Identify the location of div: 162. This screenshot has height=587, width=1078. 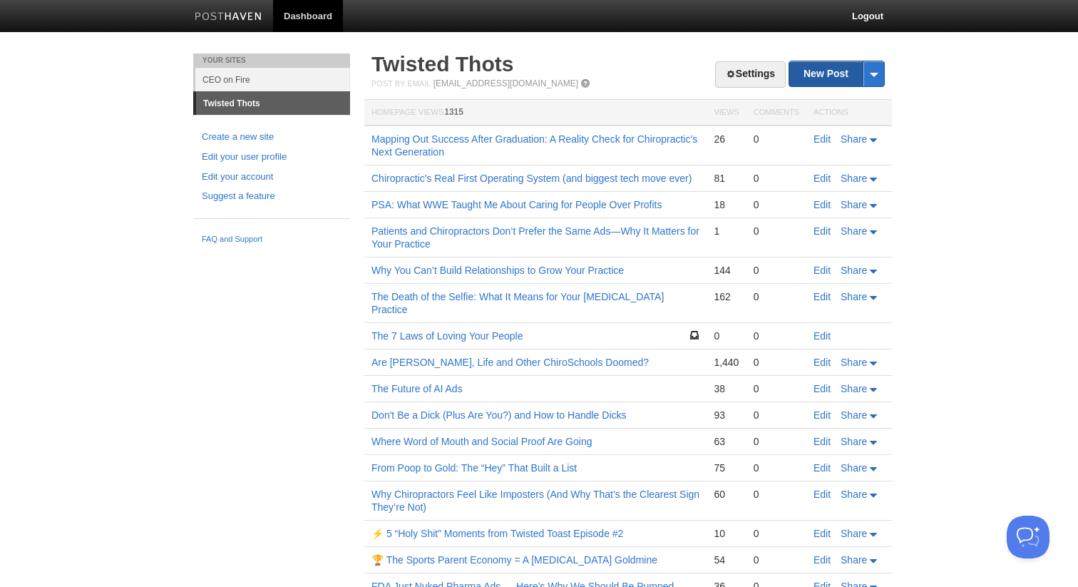
(726, 297).